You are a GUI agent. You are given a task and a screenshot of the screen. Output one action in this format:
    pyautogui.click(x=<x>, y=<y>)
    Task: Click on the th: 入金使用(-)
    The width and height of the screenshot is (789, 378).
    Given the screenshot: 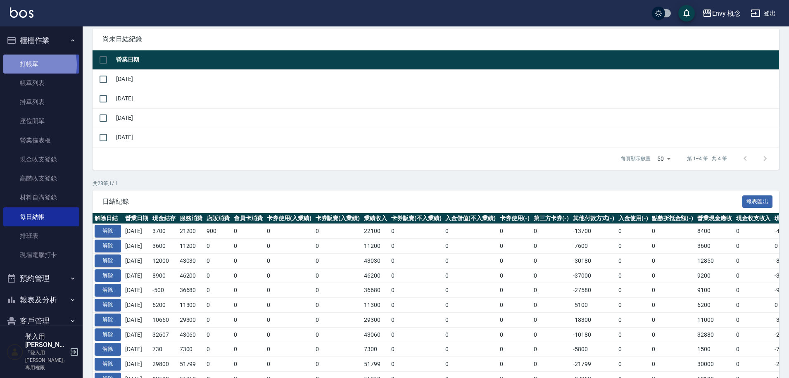 What is the action you would take?
    pyautogui.click(x=634, y=219)
    